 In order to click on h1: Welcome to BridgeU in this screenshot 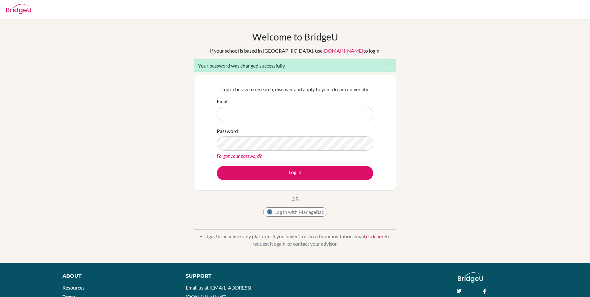, I will do `click(295, 37)`.